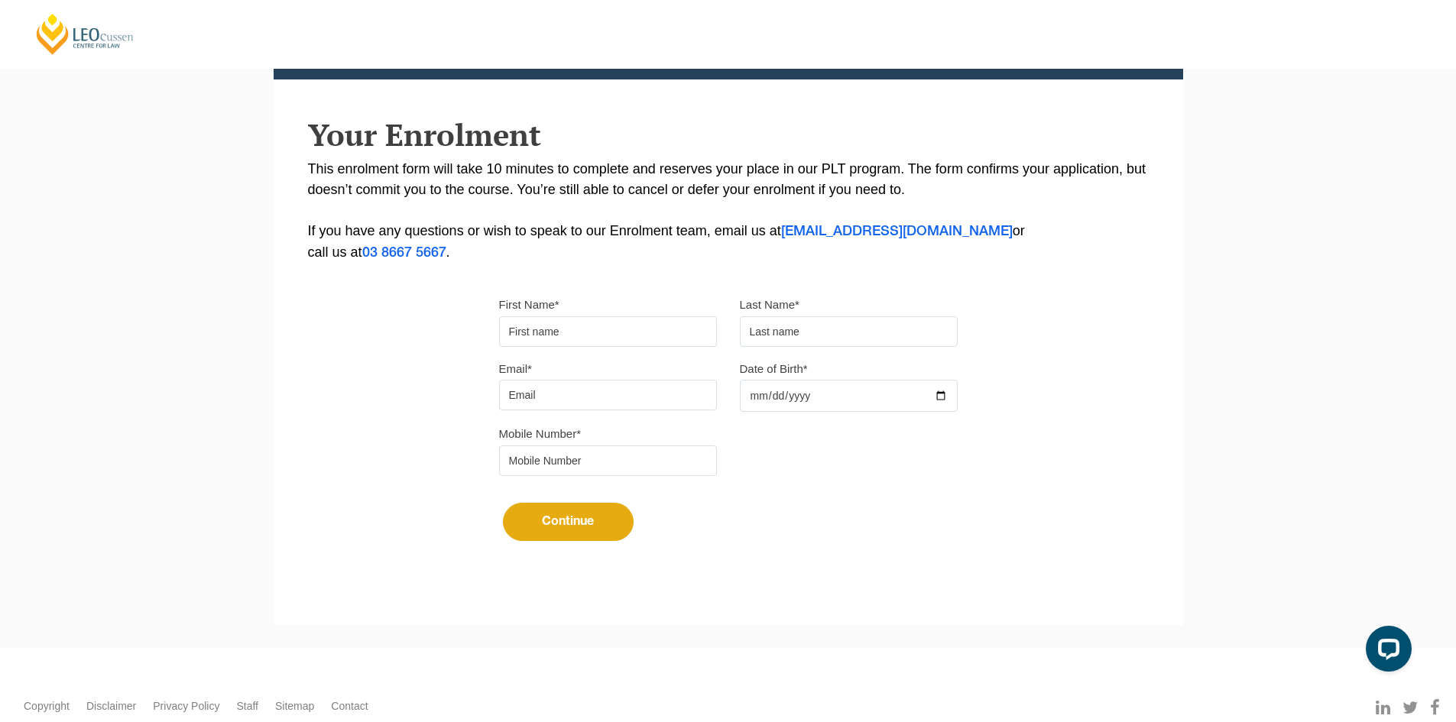 The image size is (1456, 722). Describe the element at coordinates (728, 135) in the screenshot. I see `h2: Your Enrolment` at that location.